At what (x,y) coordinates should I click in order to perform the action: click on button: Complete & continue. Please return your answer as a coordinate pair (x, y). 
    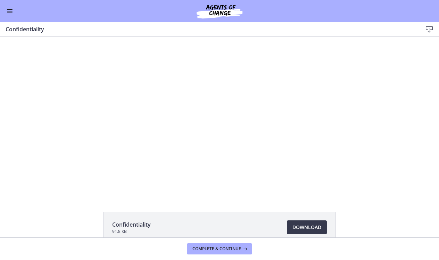
    Looking at the image, I should click on (219, 248).